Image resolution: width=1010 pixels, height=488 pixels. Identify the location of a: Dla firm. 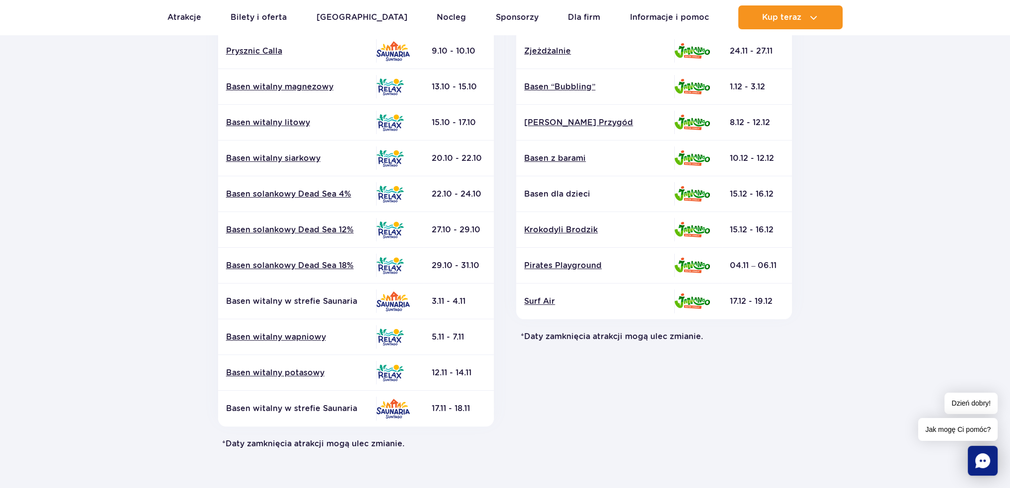
(584, 17).